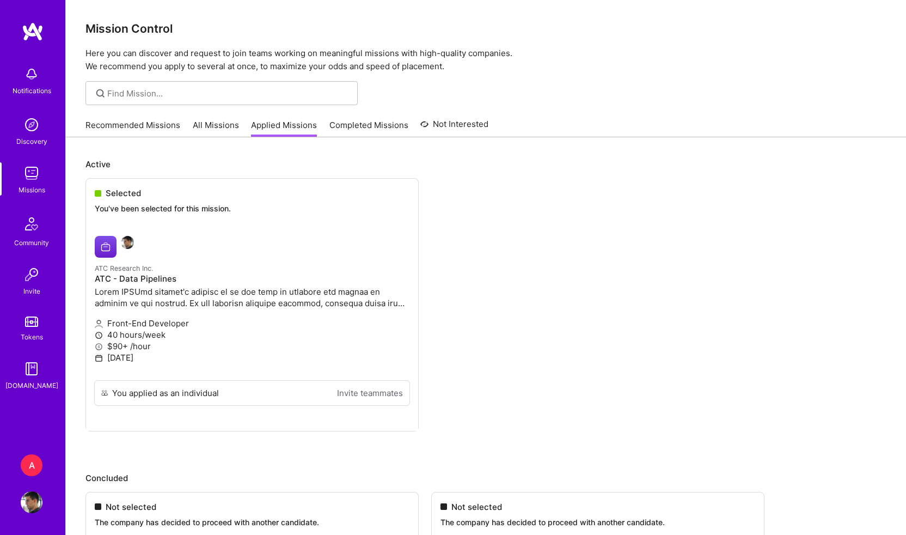  I want to click on div: Discovery, so click(32, 141).